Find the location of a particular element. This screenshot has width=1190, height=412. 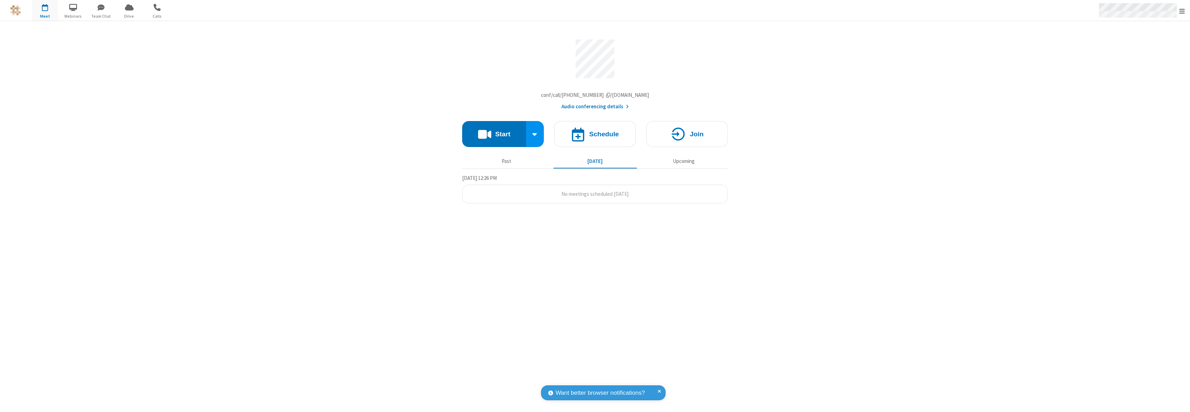

span: Copy my meeting room link is located at coordinates (595, 95).